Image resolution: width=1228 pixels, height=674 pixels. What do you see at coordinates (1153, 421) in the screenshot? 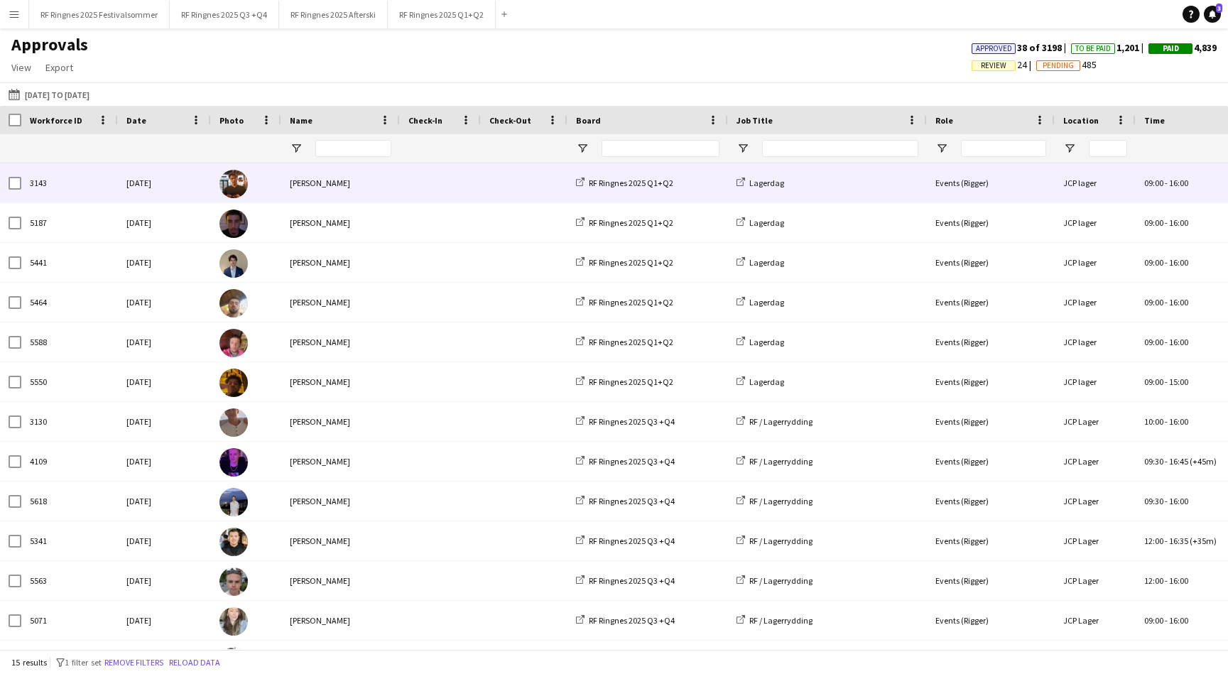
I see `span: 10:00` at bounding box center [1153, 421].